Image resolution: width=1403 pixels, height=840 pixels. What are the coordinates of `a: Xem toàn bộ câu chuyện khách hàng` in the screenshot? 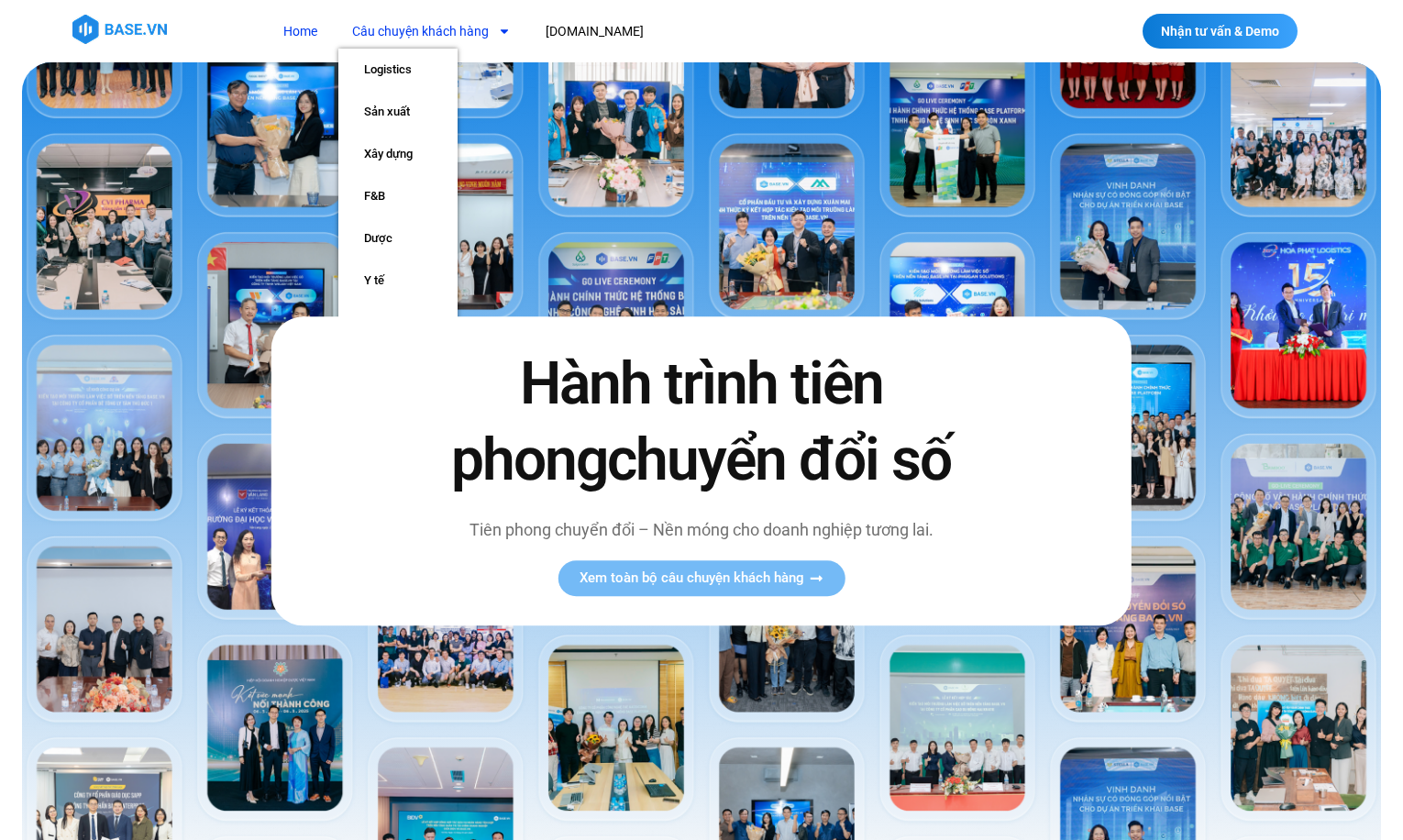 It's located at (701, 578).